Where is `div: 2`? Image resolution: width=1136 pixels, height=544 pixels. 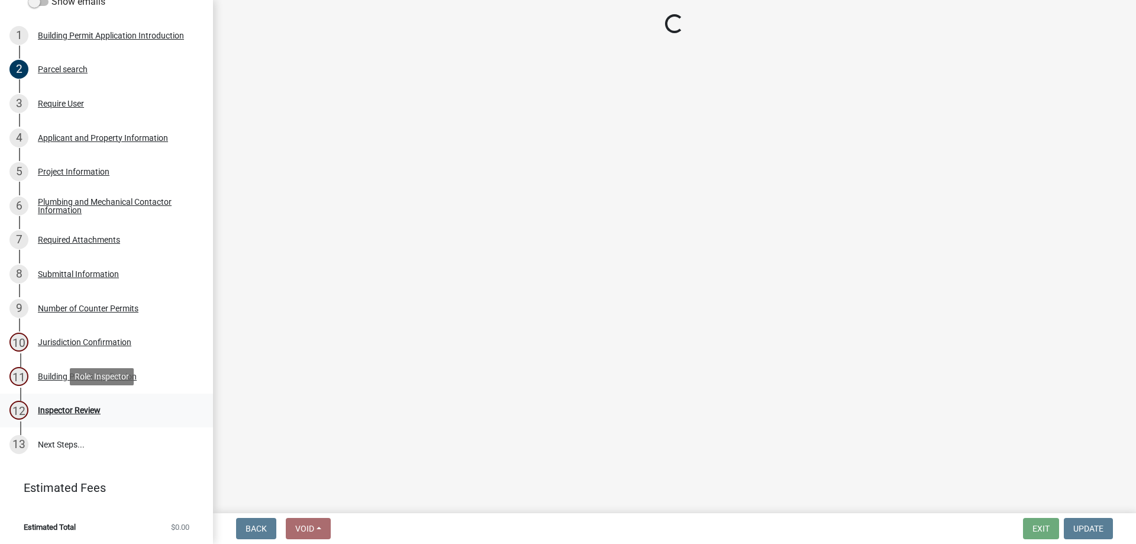 div: 2 is located at coordinates (19, 69).